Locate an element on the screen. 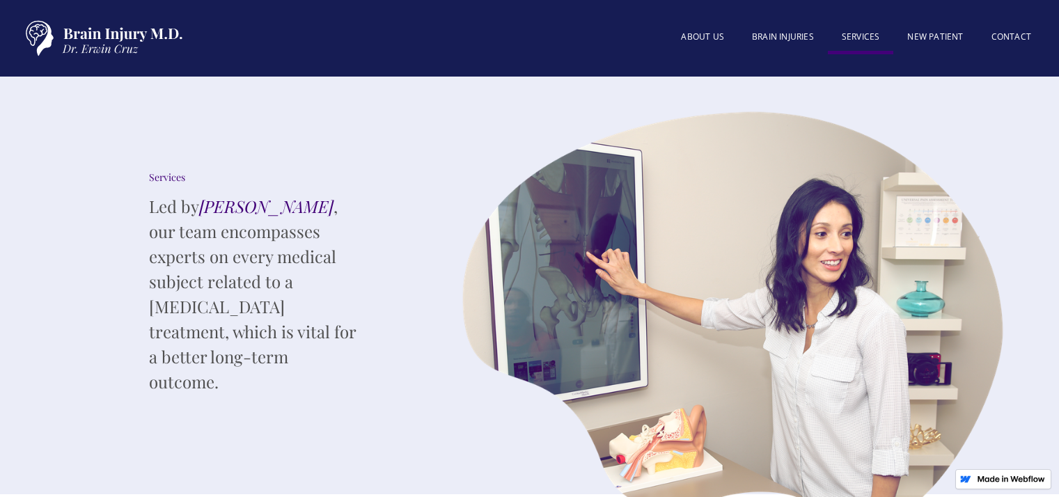  a: About US is located at coordinates (703, 37).